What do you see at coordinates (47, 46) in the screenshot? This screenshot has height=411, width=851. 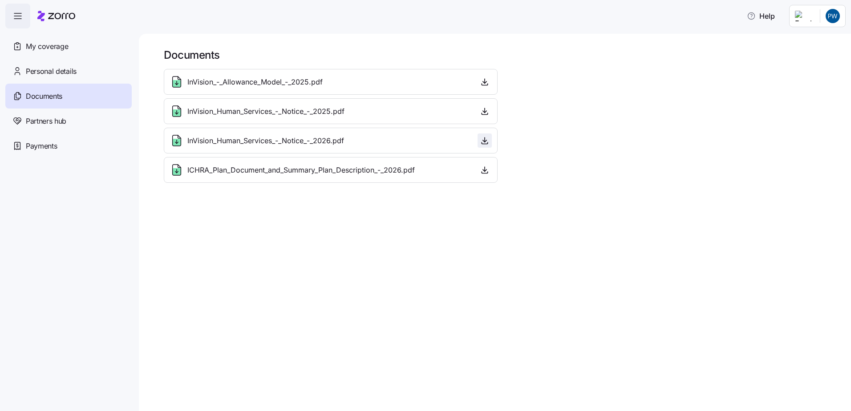 I see `span: My coverage` at bounding box center [47, 46].